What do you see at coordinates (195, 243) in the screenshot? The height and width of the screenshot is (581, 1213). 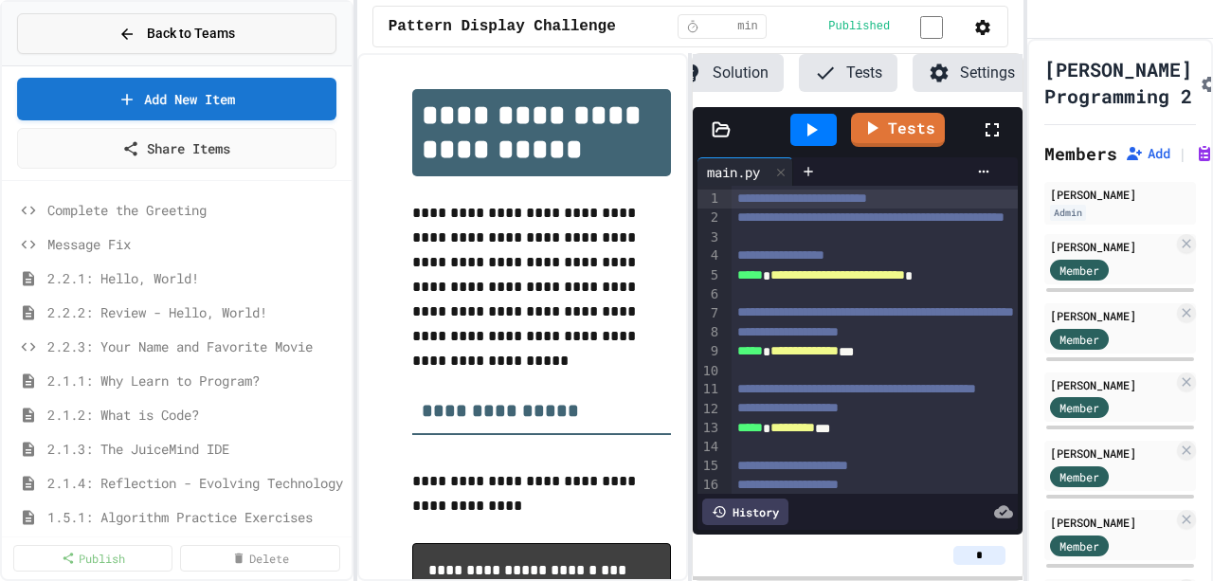 I see `span: Message Fix` at bounding box center [195, 243].